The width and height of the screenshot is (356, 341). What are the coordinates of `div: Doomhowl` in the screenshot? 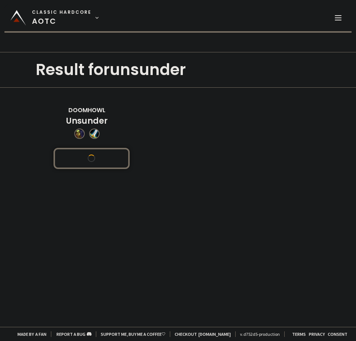 It's located at (87, 110).